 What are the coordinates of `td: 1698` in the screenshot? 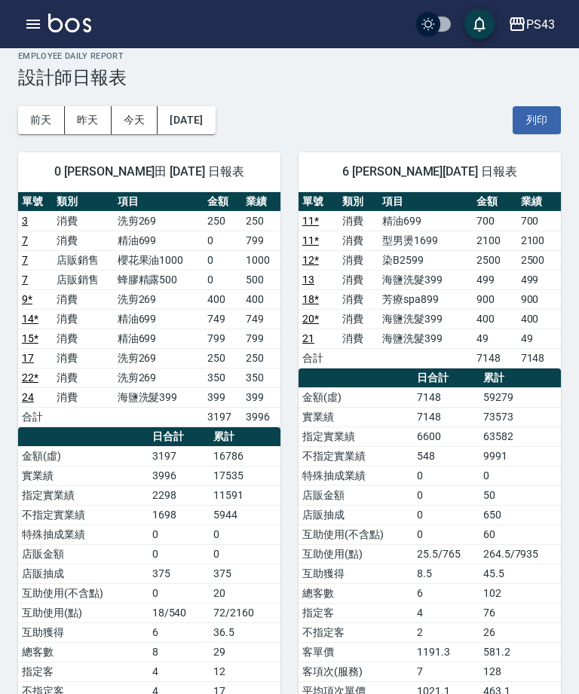 It's located at (179, 515).